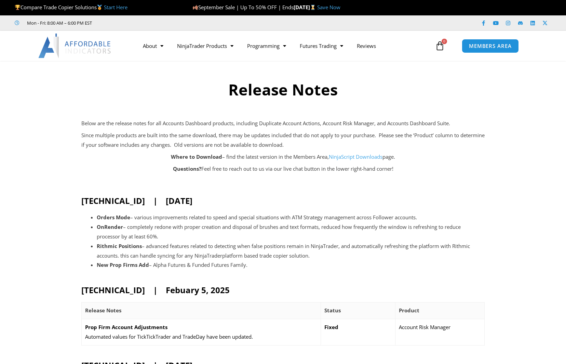  What do you see at coordinates (266, 255) in the screenshot?
I see `span: platform based trade copier solution.` at bounding box center [266, 255].